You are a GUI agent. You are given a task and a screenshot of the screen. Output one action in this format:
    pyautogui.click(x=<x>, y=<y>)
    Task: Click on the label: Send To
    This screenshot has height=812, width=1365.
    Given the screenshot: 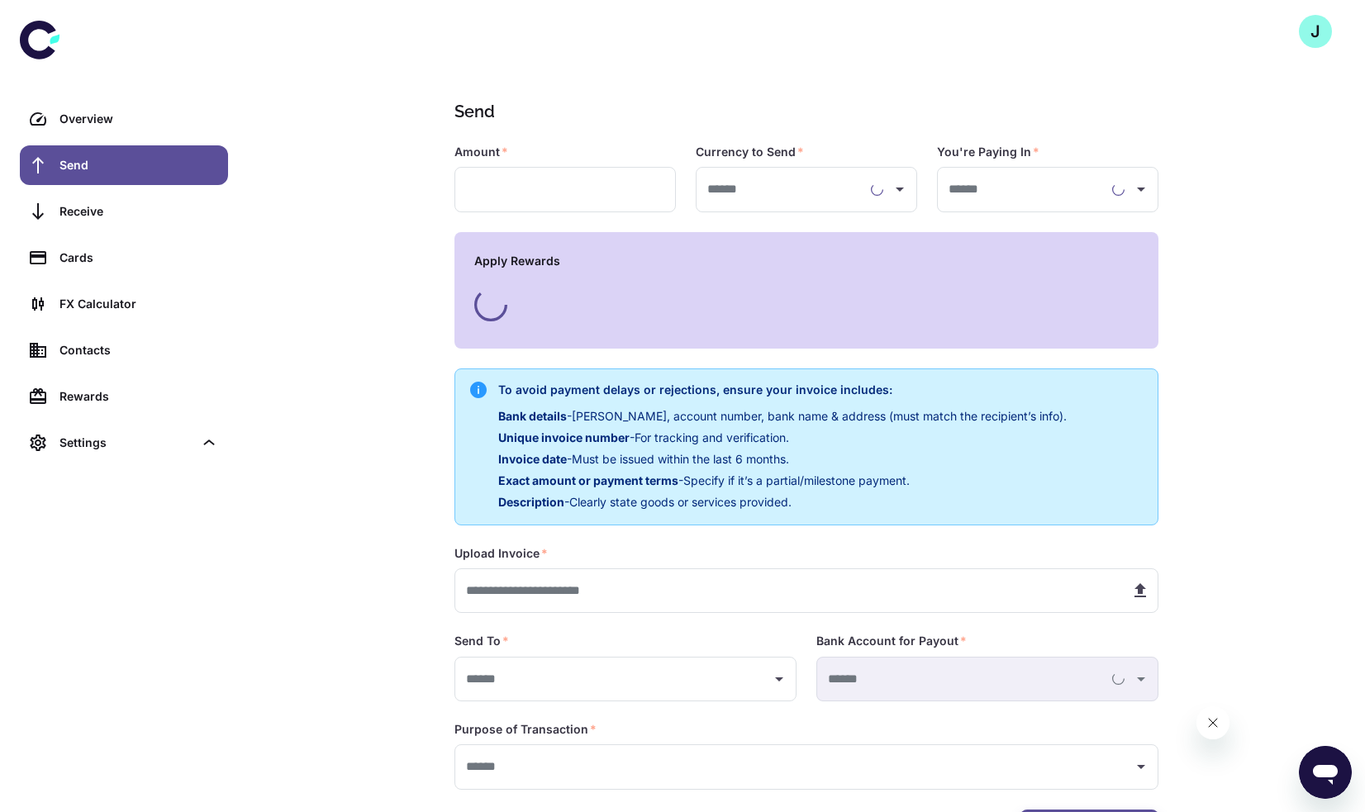 What is the action you would take?
    pyautogui.click(x=482, y=641)
    